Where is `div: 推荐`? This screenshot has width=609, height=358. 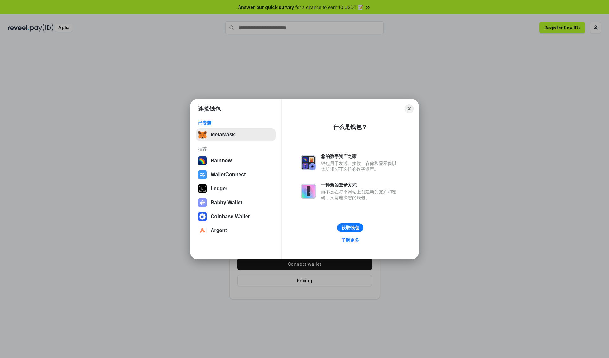
div: 推荐 is located at coordinates (236, 149).